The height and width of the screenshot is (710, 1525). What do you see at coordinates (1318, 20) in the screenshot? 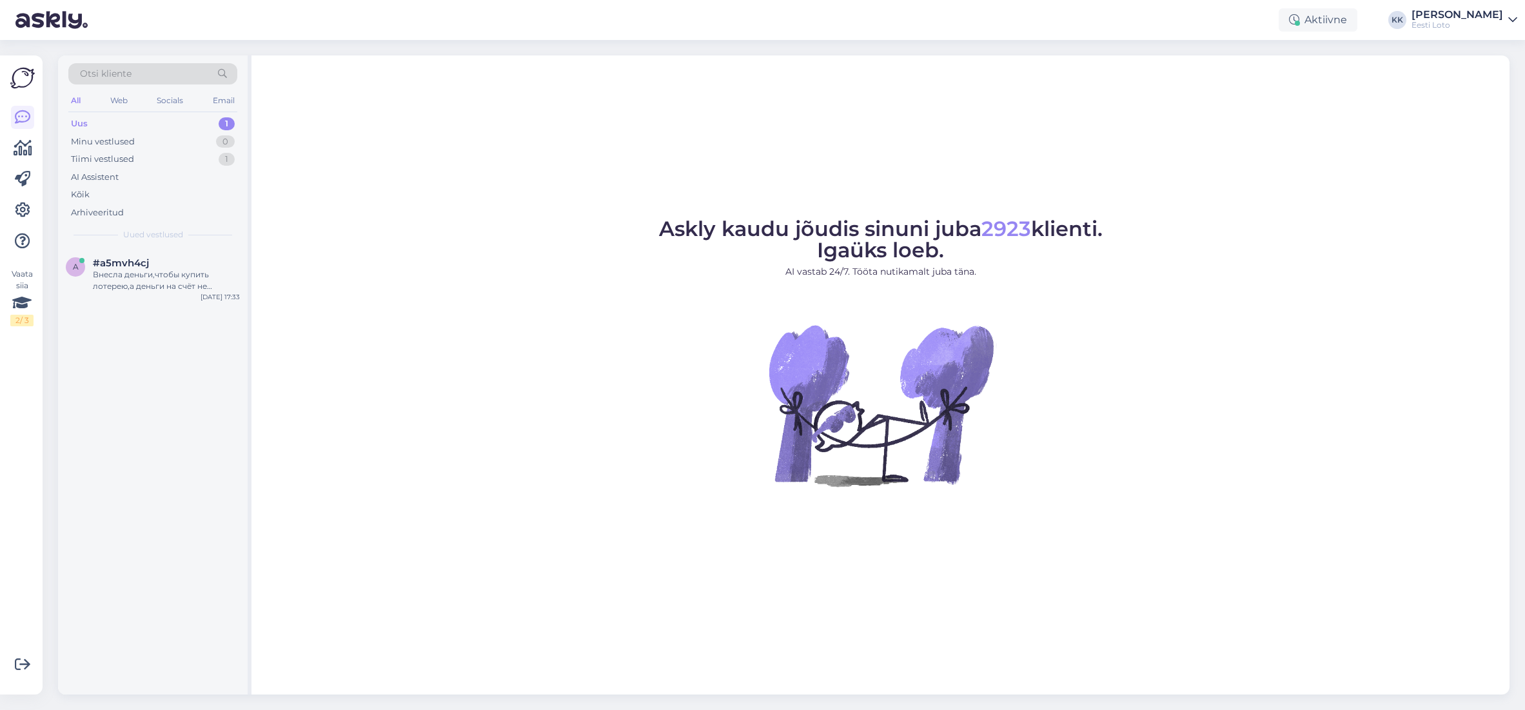
I see `div: Aktiivne` at bounding box center [1318, 20].